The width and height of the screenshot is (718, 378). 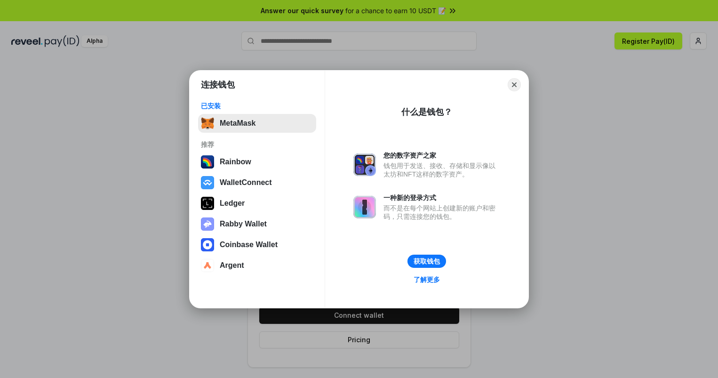 I want to click on button: Argent, so click(x=257, y=265).